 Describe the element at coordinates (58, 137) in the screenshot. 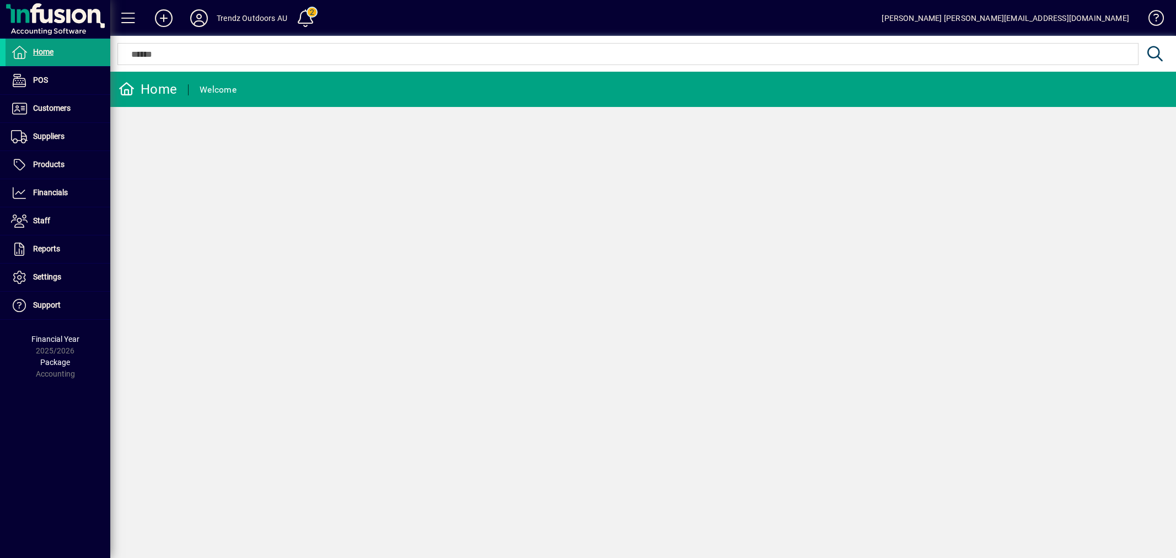

I see `a: Suppliers` at that location.